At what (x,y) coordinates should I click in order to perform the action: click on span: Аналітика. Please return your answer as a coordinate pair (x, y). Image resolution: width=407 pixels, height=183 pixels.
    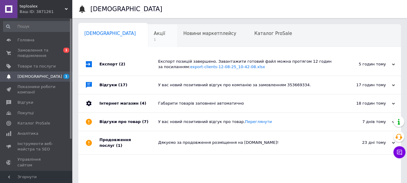
    Looking at the image, I should click on (28, 133).